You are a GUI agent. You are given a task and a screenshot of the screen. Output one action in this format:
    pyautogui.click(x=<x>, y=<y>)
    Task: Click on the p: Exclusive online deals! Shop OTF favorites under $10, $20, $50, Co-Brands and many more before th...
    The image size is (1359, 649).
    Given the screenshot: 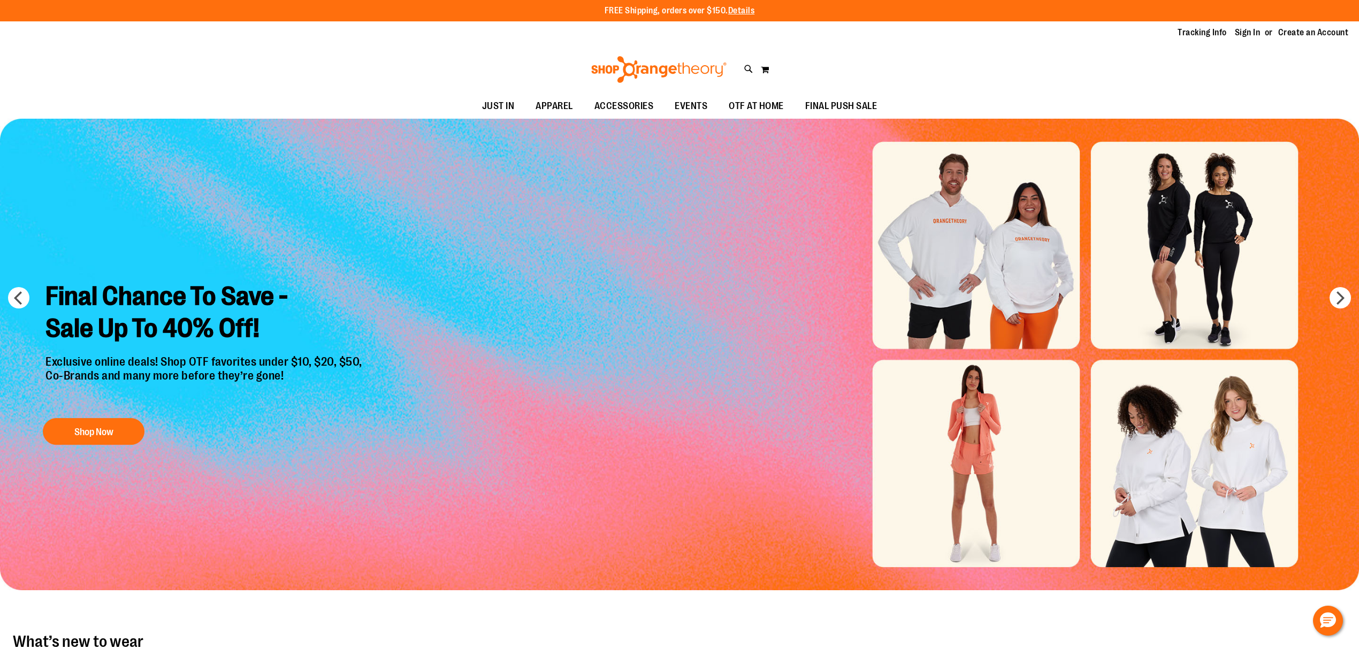 What is the action you would take?
    pyautogui.click(x=205, y=381)
    